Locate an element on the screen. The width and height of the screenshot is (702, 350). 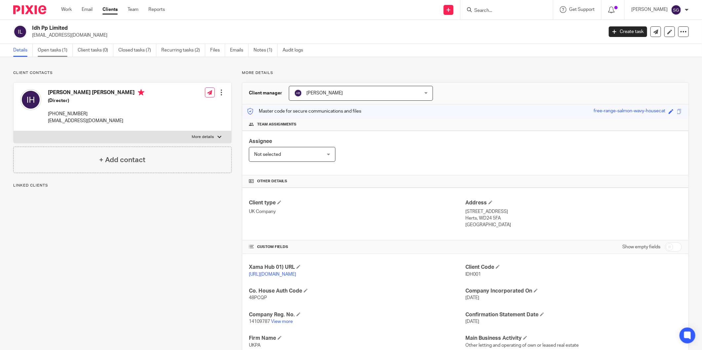
a: Details is located at coordinates (23, 50).